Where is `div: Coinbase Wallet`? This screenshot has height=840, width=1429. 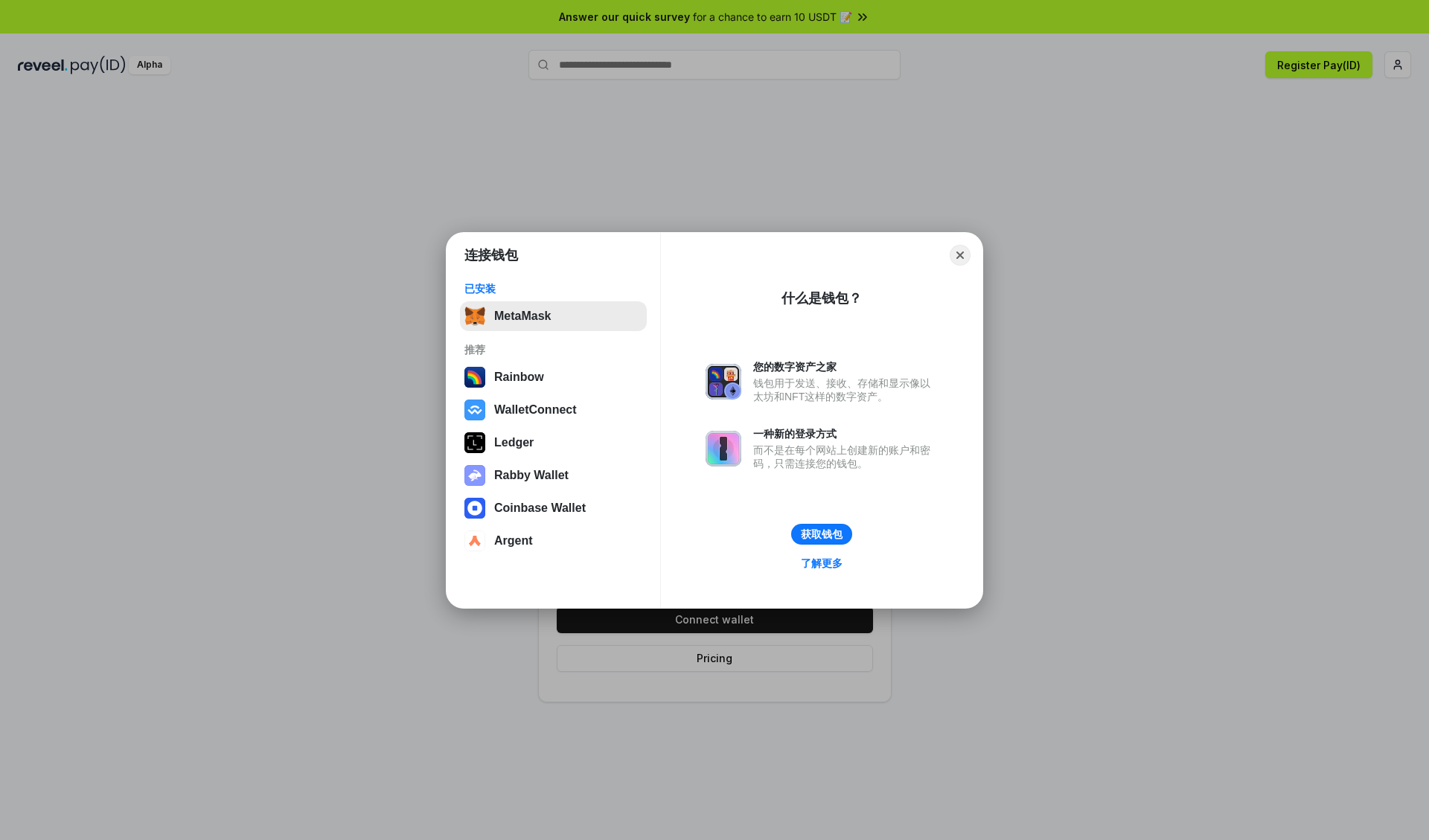
div: Coinbase Wallet is located at coordinates (540, 508).